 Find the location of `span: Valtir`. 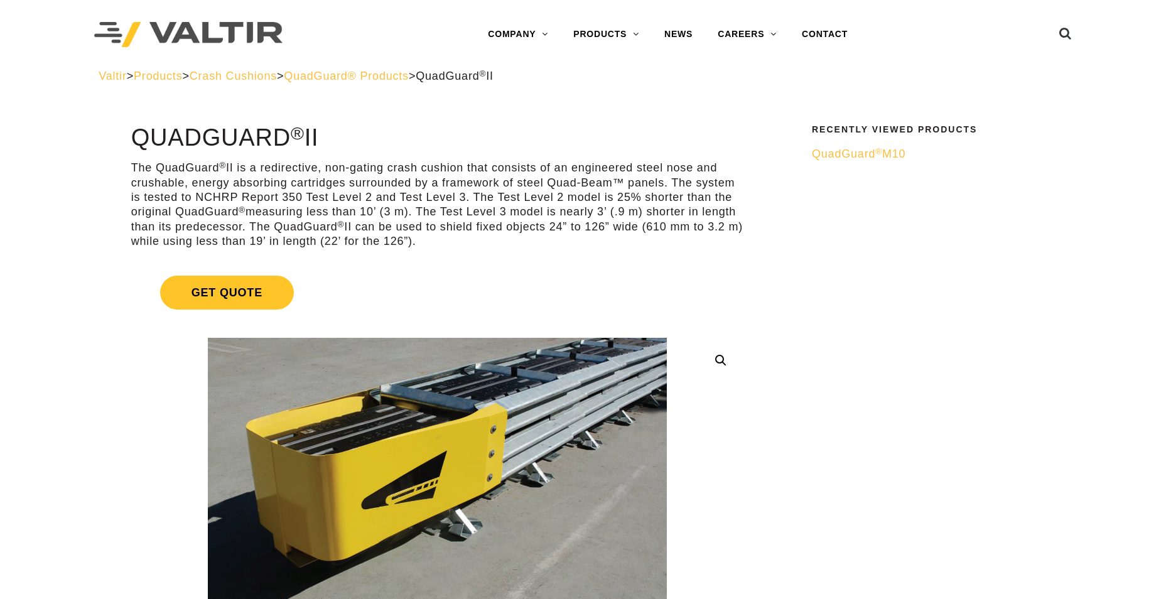

span: Valtir is located at coordinates (112, 76).